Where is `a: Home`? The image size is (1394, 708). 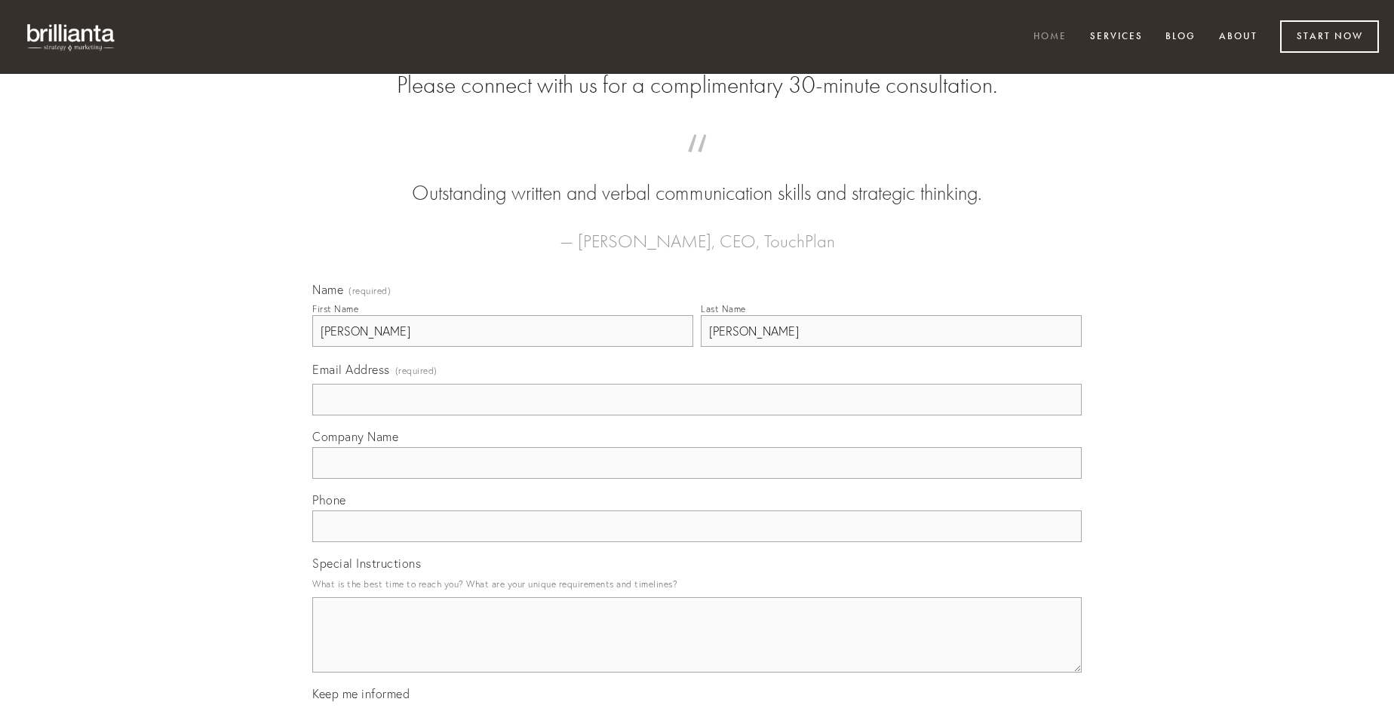 a: Home is located at coordinates (1050, 37).